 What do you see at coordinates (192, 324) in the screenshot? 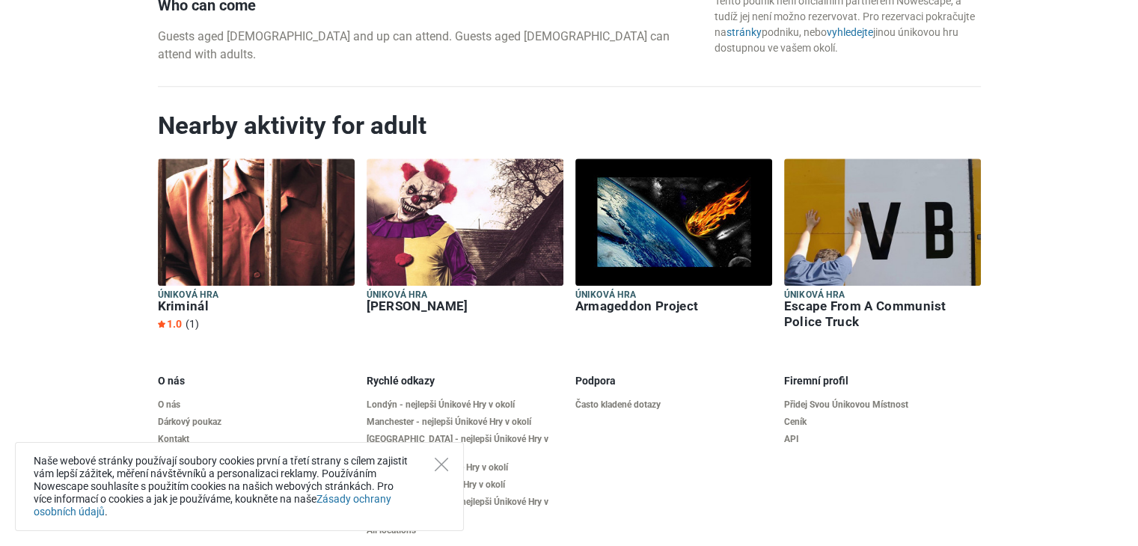
I see `span: (1)` at bounding box center [192, 324].